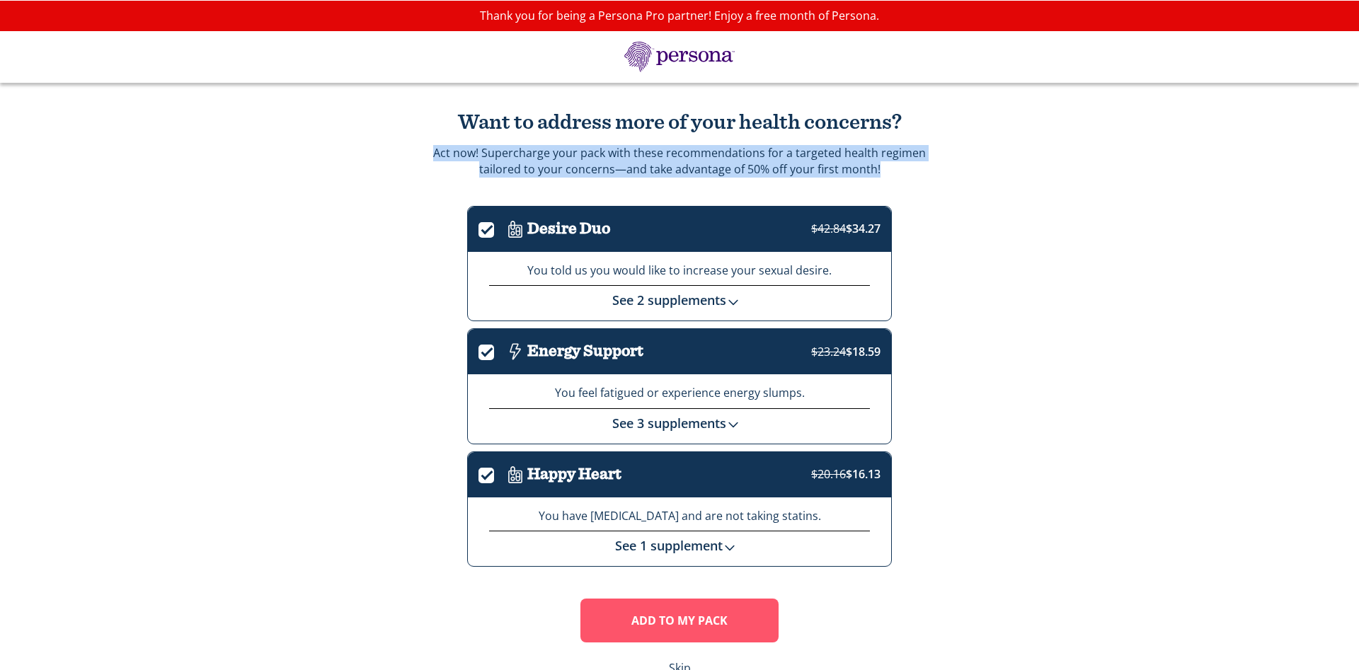 The image size is (1359, 670). What do you see at coordinates (568, 229) in the screenshot?
I see `h3: Desire Duo` at bounding box center [568, 229].